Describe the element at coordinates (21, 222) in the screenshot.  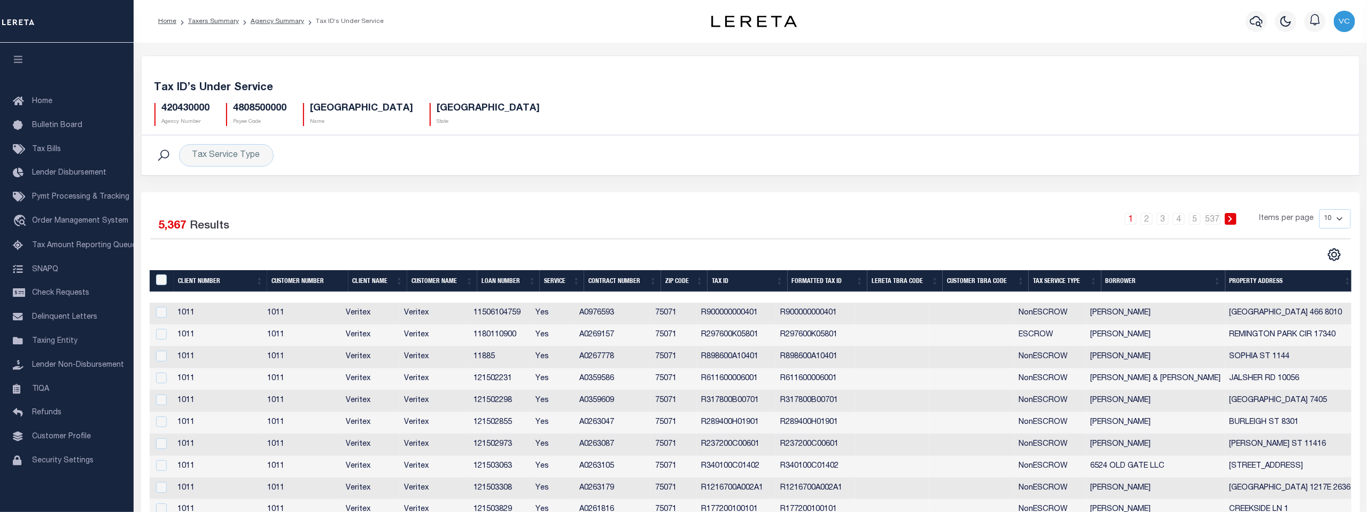
I see `i: travel_explore` at that location.